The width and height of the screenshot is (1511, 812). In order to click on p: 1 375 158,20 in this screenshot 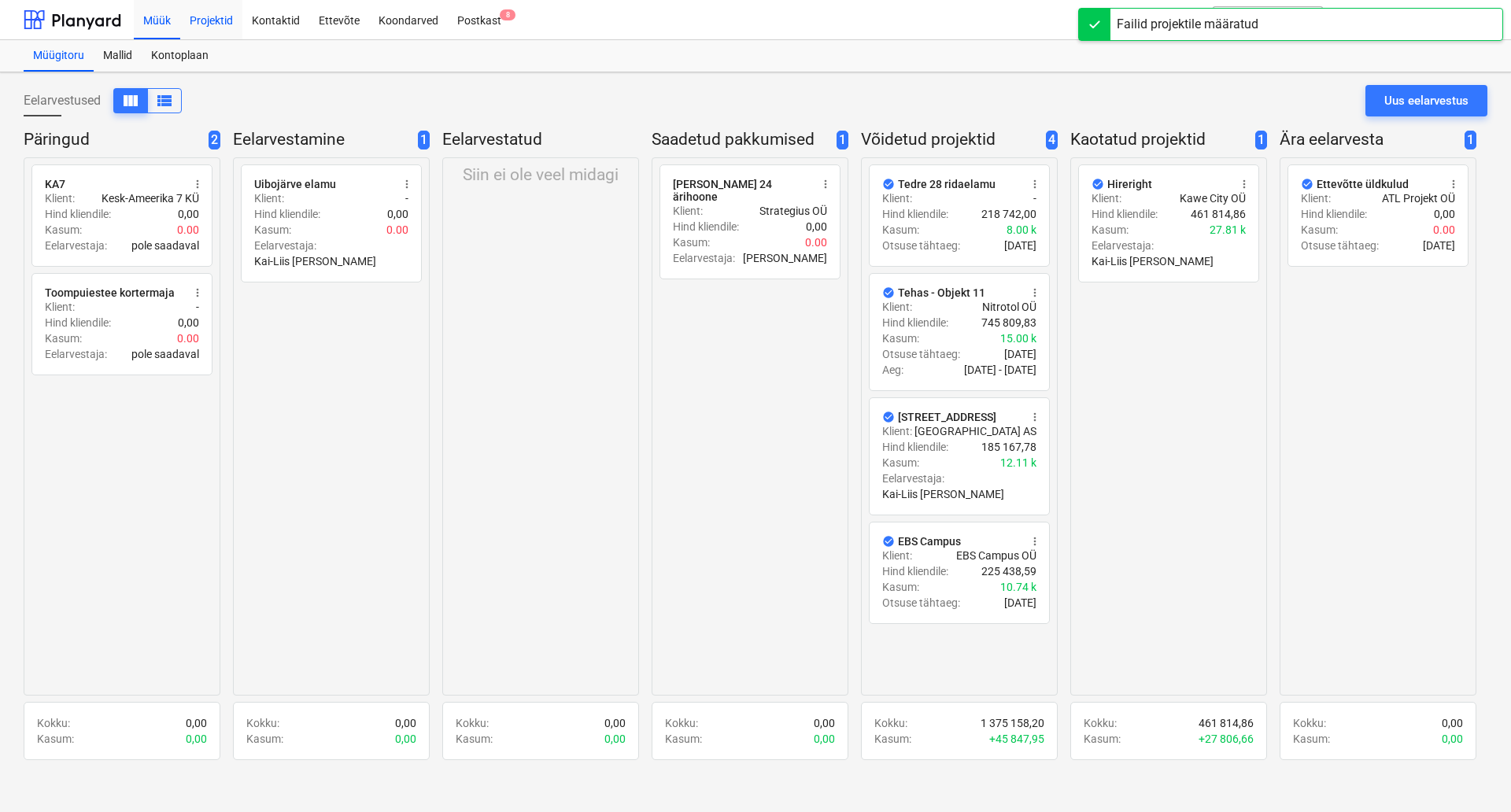, I will do `click(1012, 723)`.